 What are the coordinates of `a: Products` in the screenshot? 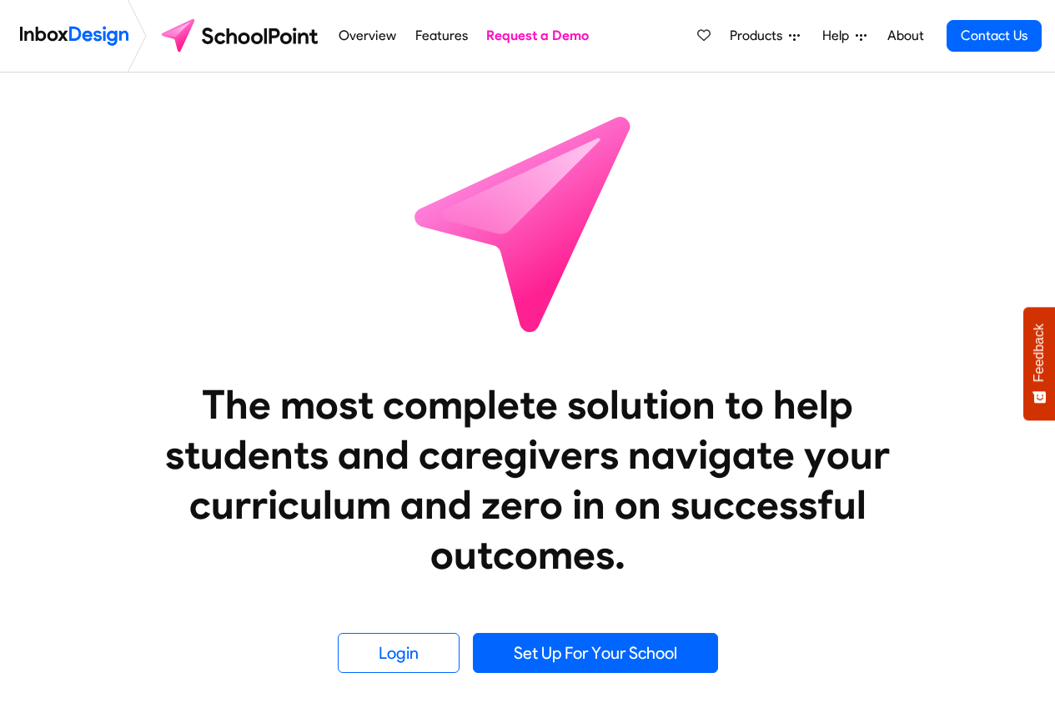 It's located at (765, 36).